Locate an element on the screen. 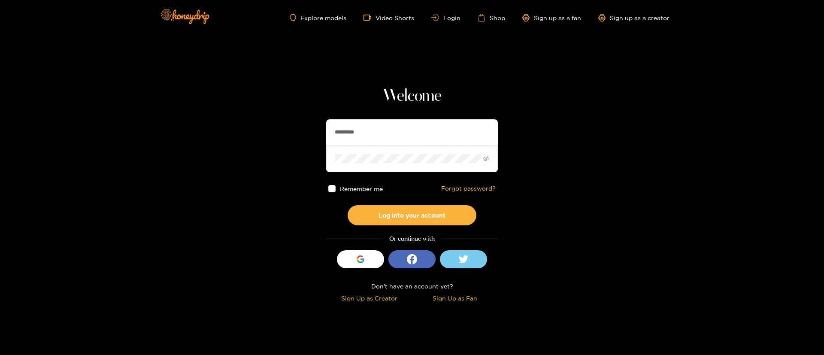 This screenshot has height=355, width=824. a: Shop is located at coordinates (491, 18).